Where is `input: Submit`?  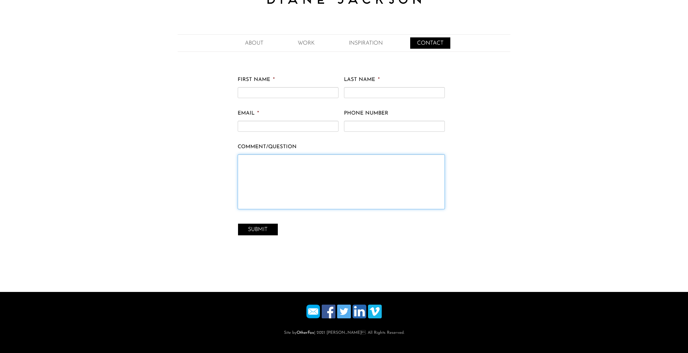 input: Submit is located at coordinates (258, 229).